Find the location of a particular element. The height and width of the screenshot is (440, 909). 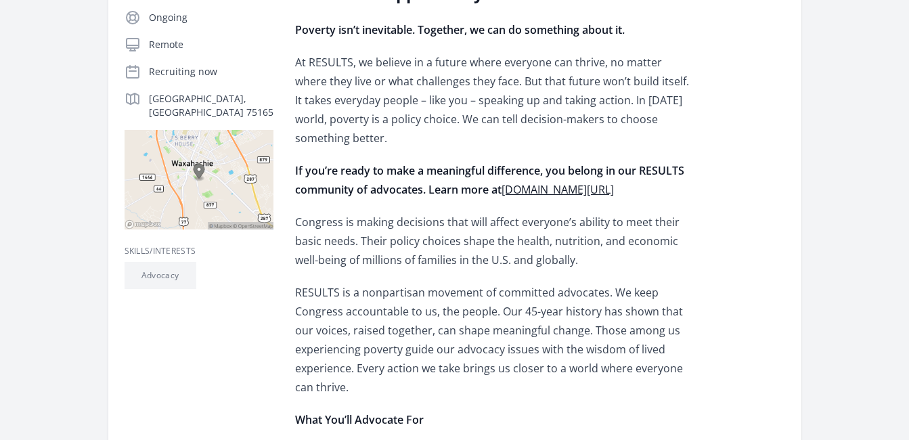

p: Recruiting now is located at coordinates (211, 72).